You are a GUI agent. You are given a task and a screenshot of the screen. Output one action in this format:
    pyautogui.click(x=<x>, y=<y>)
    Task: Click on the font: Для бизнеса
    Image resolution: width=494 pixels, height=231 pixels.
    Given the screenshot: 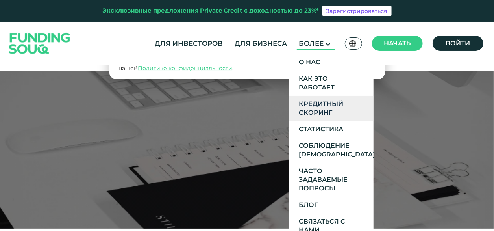 What is the action you would take?
    pyautogui.click(x=260, y=43)
    